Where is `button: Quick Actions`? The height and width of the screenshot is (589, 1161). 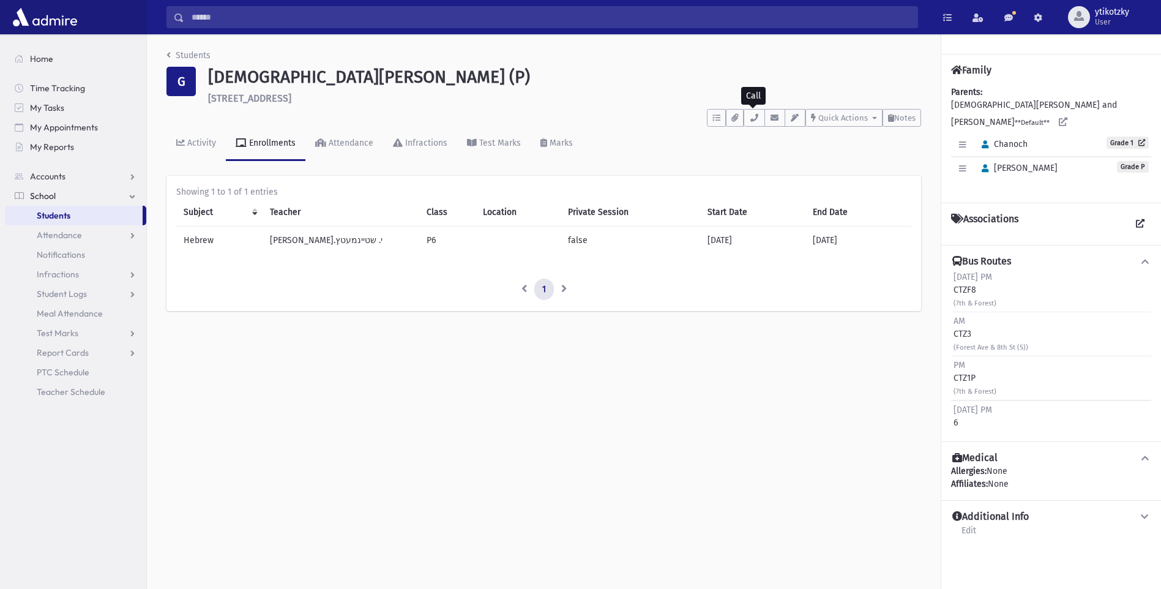 button: Quick Actions is located at coordinates (844, 118).